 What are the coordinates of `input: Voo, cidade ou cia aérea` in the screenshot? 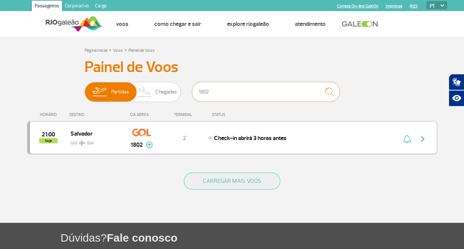 It's located at (266, 92).